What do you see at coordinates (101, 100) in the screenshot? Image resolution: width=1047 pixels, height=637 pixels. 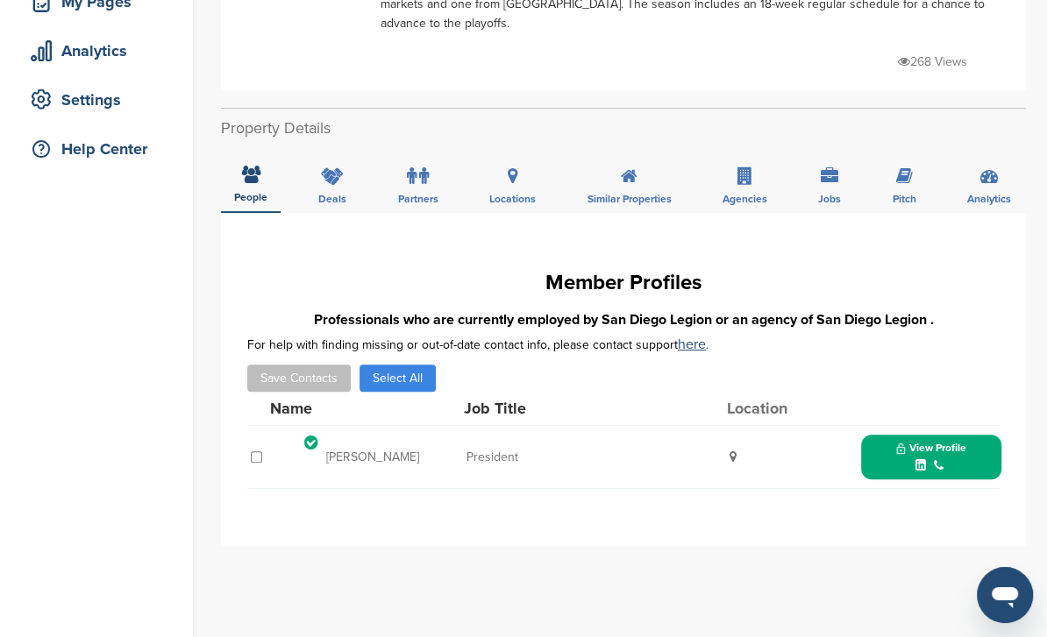 I see `div: Settings` at bounding box center [101, 100].